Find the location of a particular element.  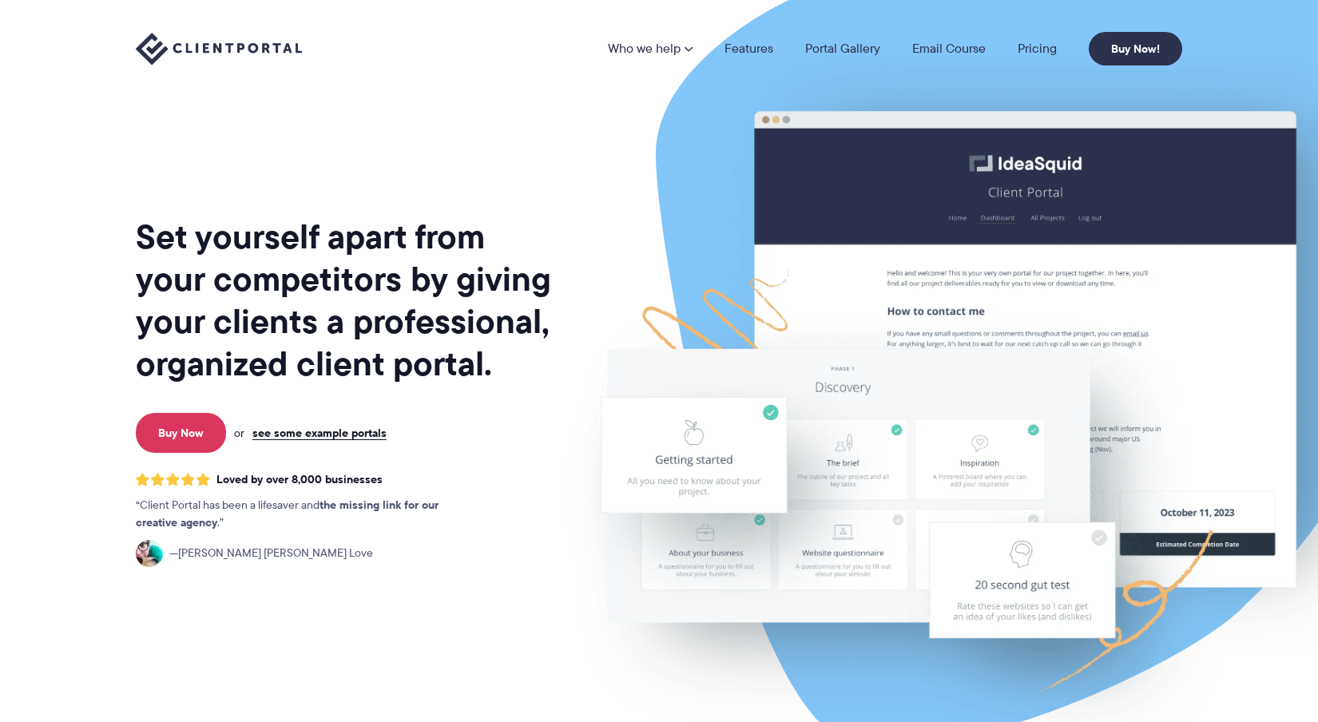

h1: Set yourself apart from your competitors by giving your clients a professional, organized client ... is located at coordinates (345, 300).